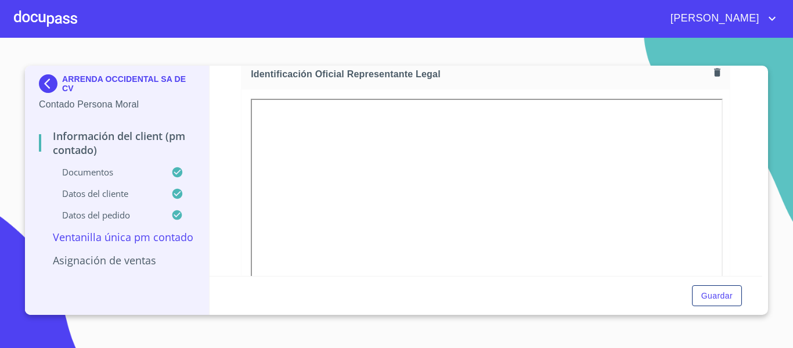  Describe the element at coordinates (480, 74) in the screenshot. I see `span: Identificación Oficial Representante Legal` at that location.